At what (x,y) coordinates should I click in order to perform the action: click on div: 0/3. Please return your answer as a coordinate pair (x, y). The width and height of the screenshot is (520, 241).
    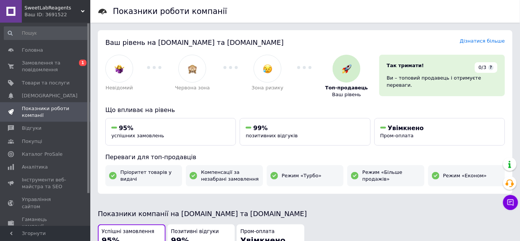
    Looking at the image, I should click on (486, 67).